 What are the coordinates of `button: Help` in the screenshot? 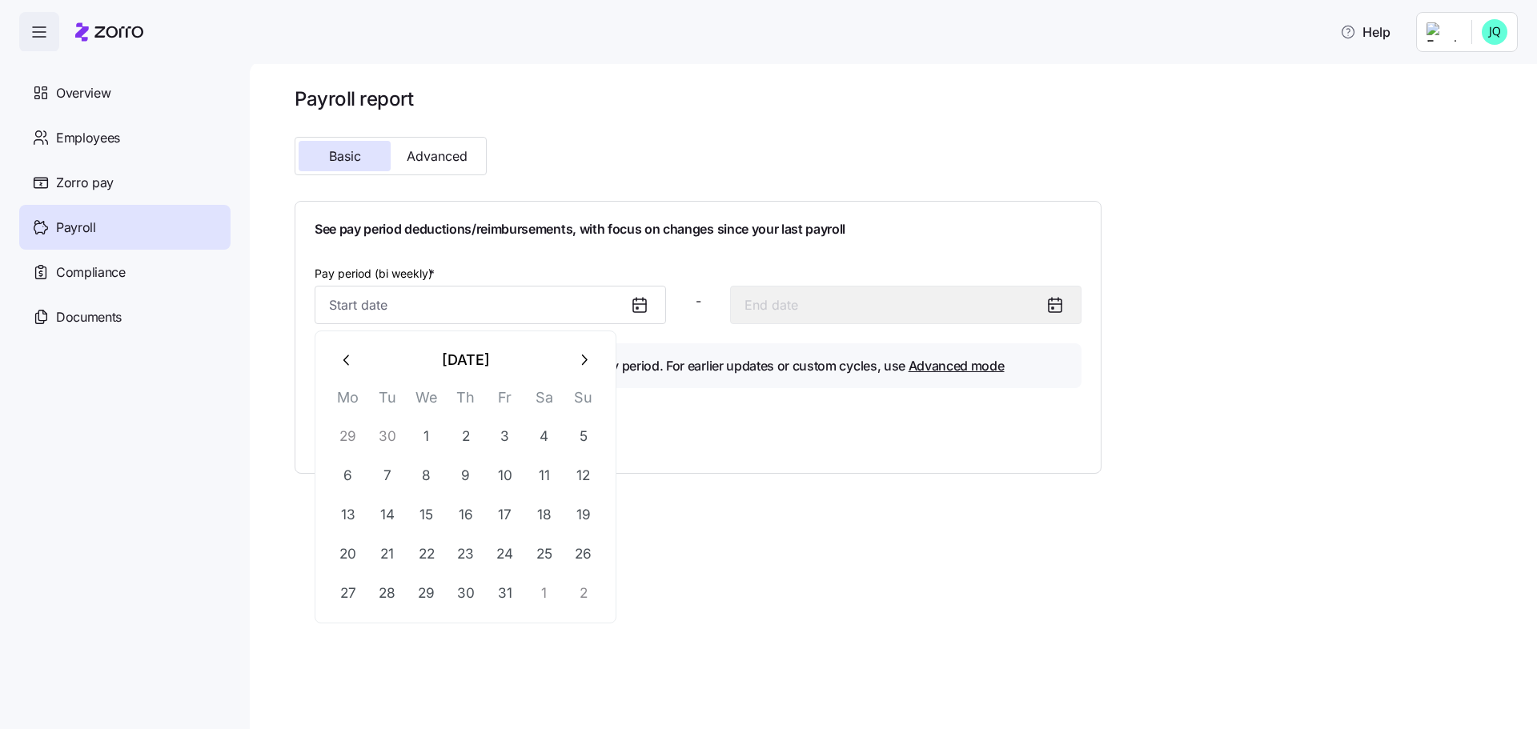 It's located at (1365, 32).